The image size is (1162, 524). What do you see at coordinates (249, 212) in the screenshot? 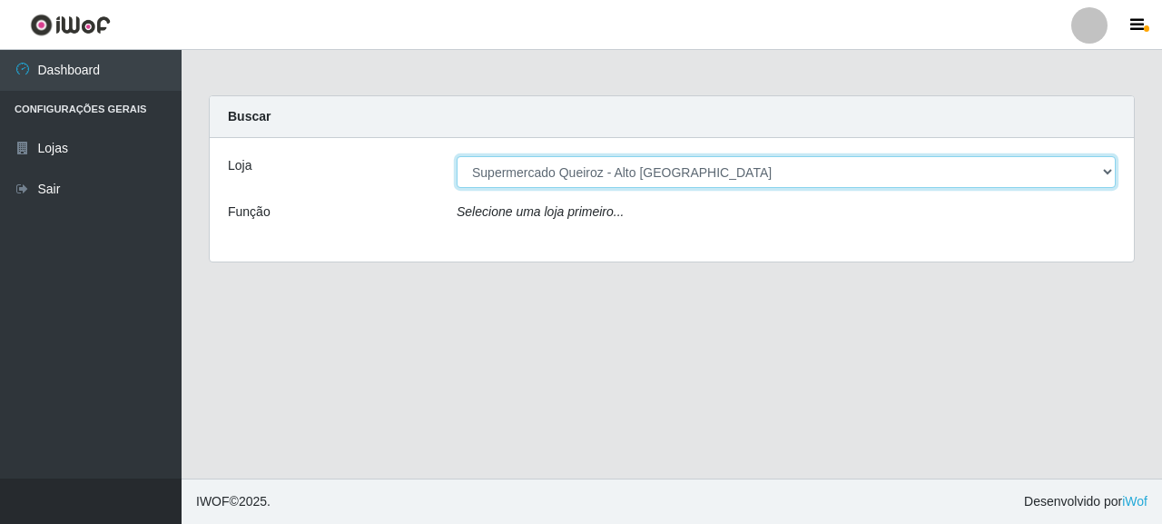
I see `label: Função` at bounding box center [249, 212].